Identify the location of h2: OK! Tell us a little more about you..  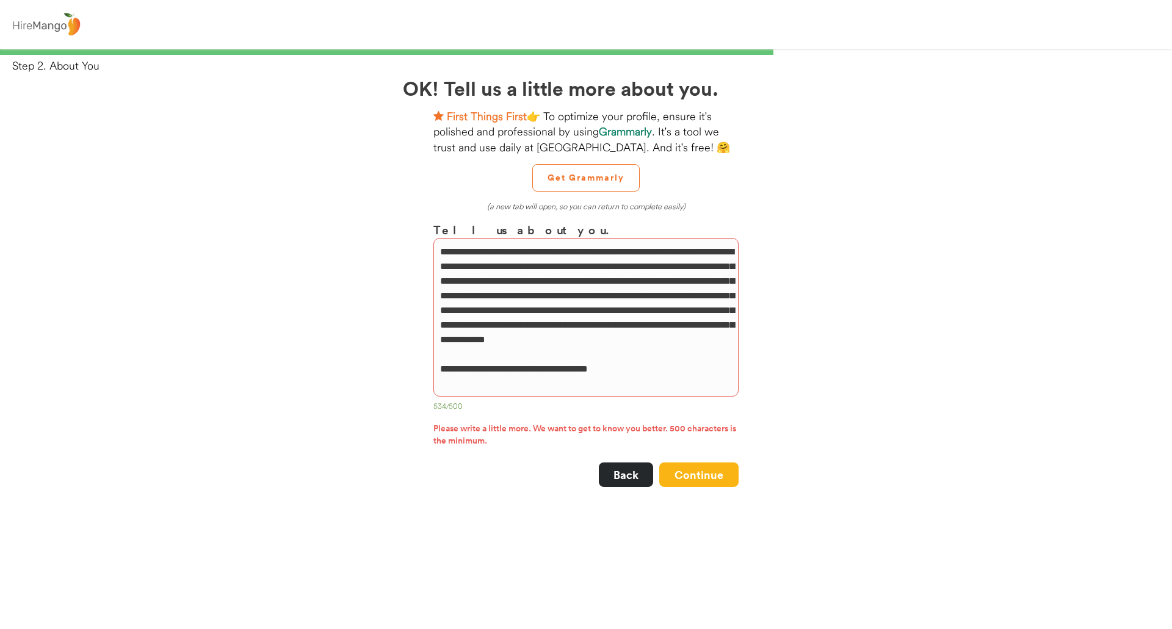
(586, 88).